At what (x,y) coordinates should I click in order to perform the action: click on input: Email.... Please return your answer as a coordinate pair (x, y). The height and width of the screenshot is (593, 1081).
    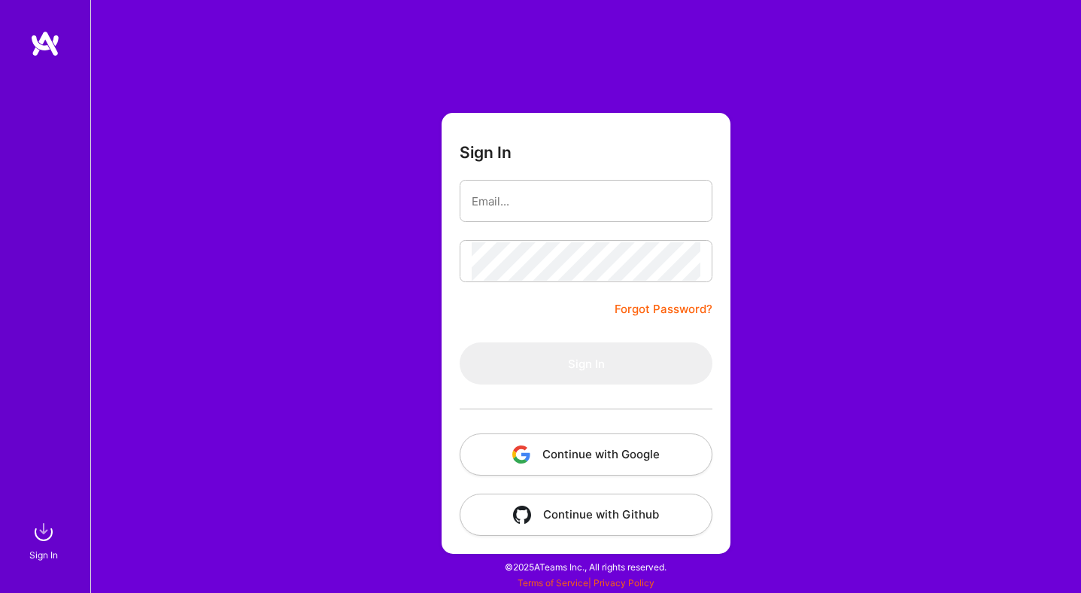
    Looking at the image, I should click on (586, 201).